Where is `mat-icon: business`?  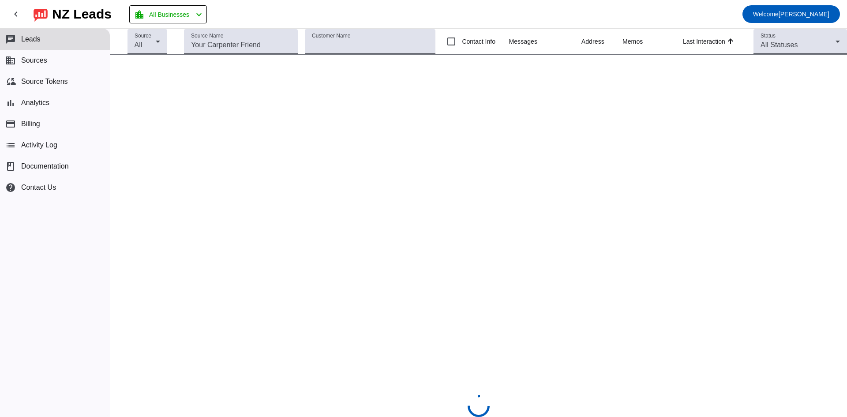 mat-icon: business is located at coordinates (11, 60).